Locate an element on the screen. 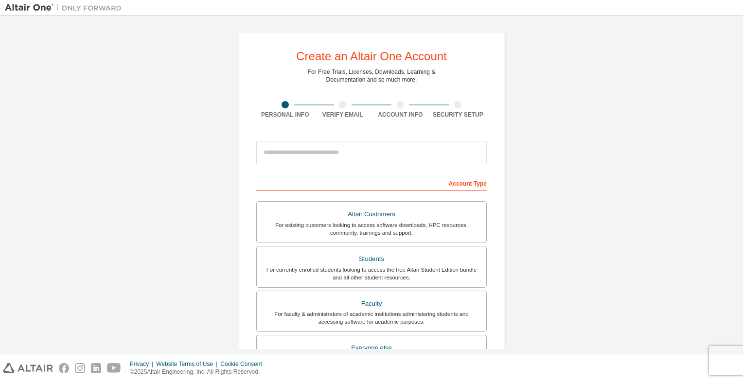 This screenshot has height=382, width=743. div: For existing customers looking to access software downloads, HPC resources, community, trainings ... is located at coordinates (371, 229).